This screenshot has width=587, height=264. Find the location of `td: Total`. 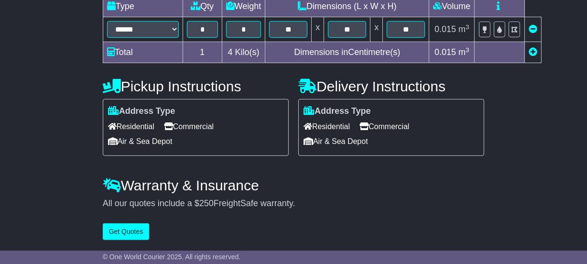

td: Total is located at coordinates (142, 53).